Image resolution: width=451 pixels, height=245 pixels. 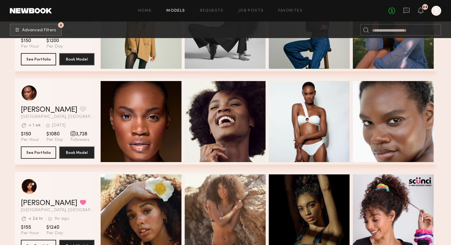 What do you see at coordinates (39, 30) in the screenshot?
I see `span: Advanced Filters` at bounding box center [39, 30].